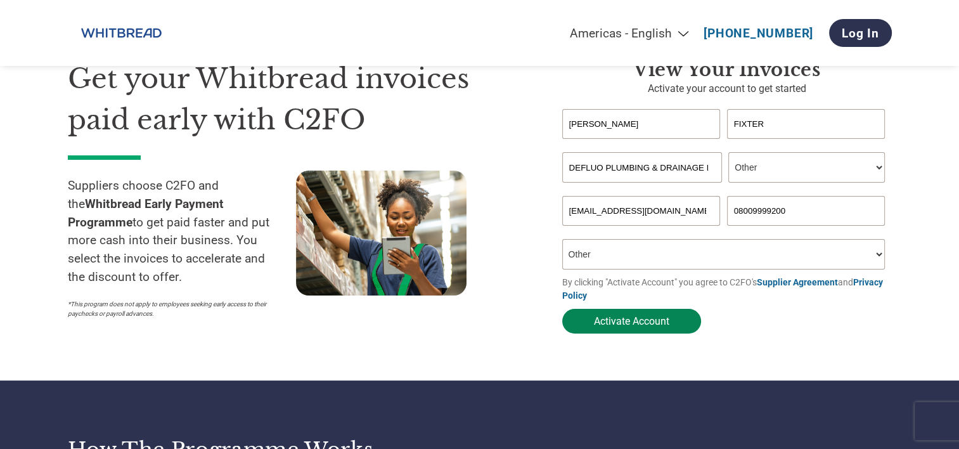 This screenshot has height=449, width=959. What do you see at coordinates (146, 213) in the screenshot?
I see `strong: Whitbread Early Payment Programme` at bounding box center [146, 213].